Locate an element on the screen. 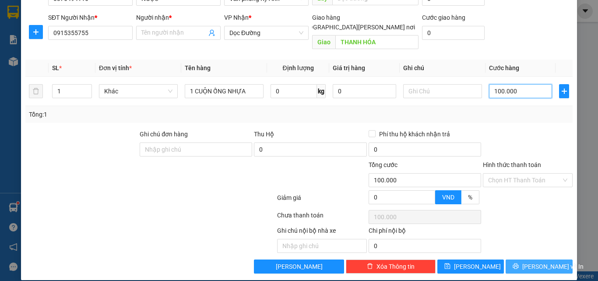 This screenshot has height=281, width=598. input: VD: Bàn, Ghế is located at coordinates (224, 91).